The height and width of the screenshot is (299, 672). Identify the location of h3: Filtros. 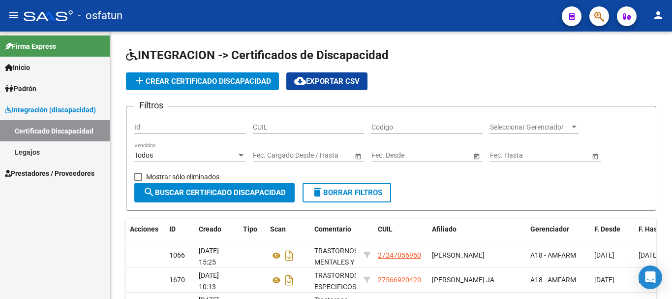
(151, 105).